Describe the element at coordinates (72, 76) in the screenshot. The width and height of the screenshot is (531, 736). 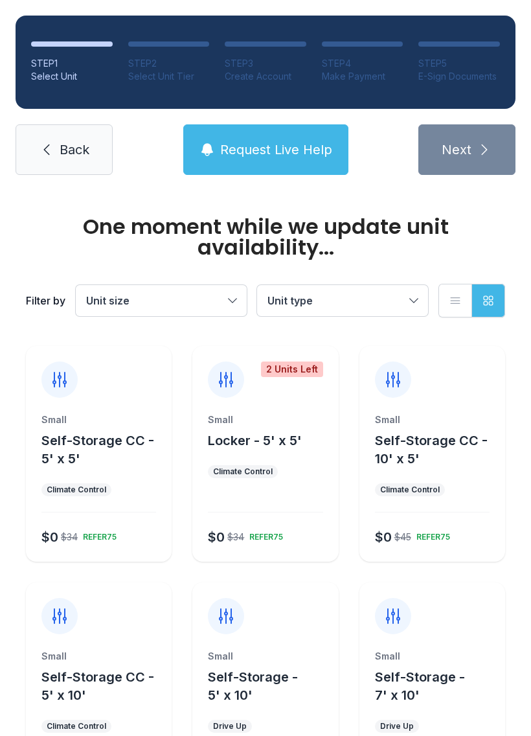
I see `div: Select Unit` at that location.